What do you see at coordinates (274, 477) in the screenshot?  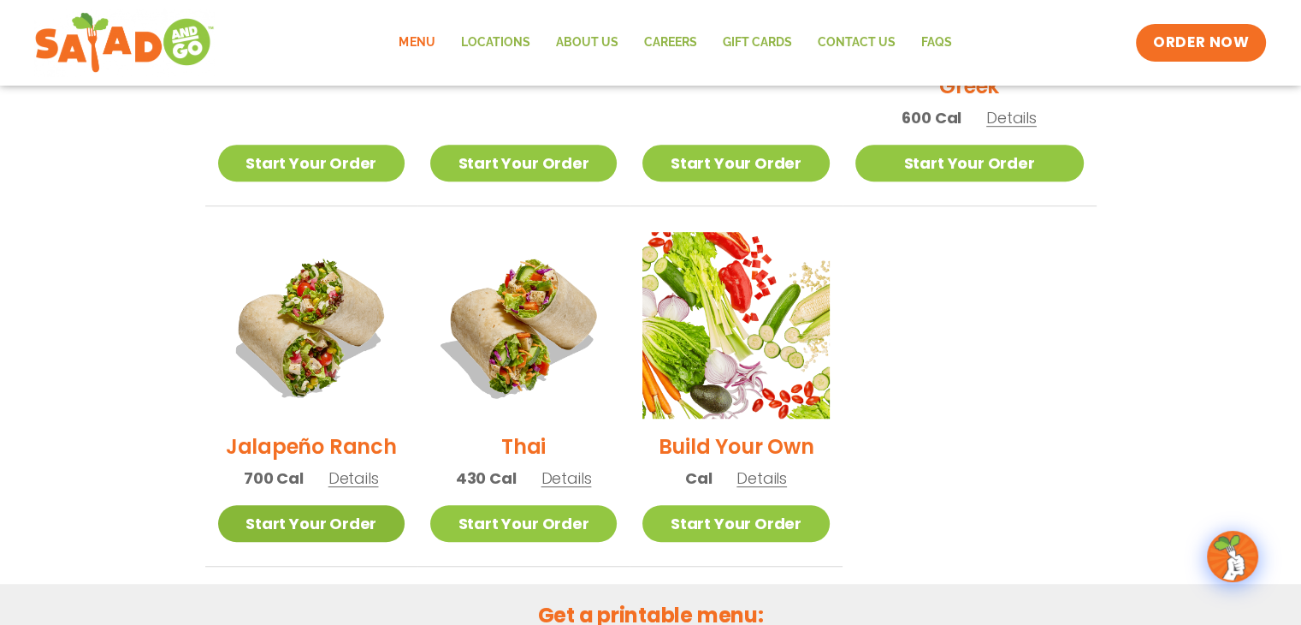 I see `span: 700 Cal` at bounding box center [274, 477].